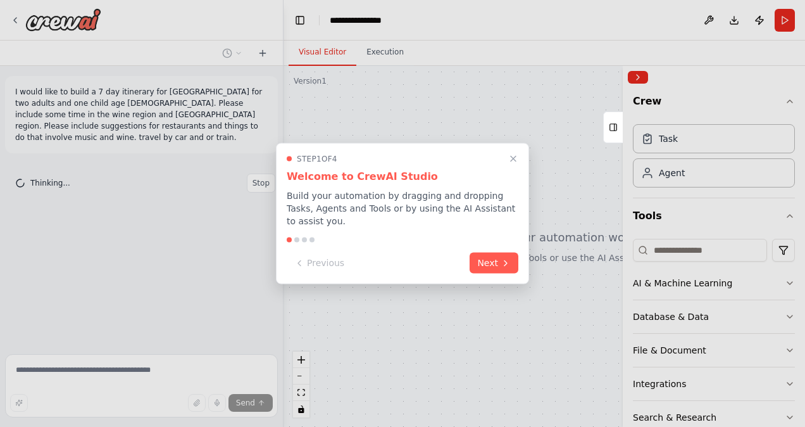 Image resolution: width=805 pixels, height=427 pixels. What do you see at coordinates (319, 263) in the screenshot?
I see `button: Previous` at bounding box center [319, 263].